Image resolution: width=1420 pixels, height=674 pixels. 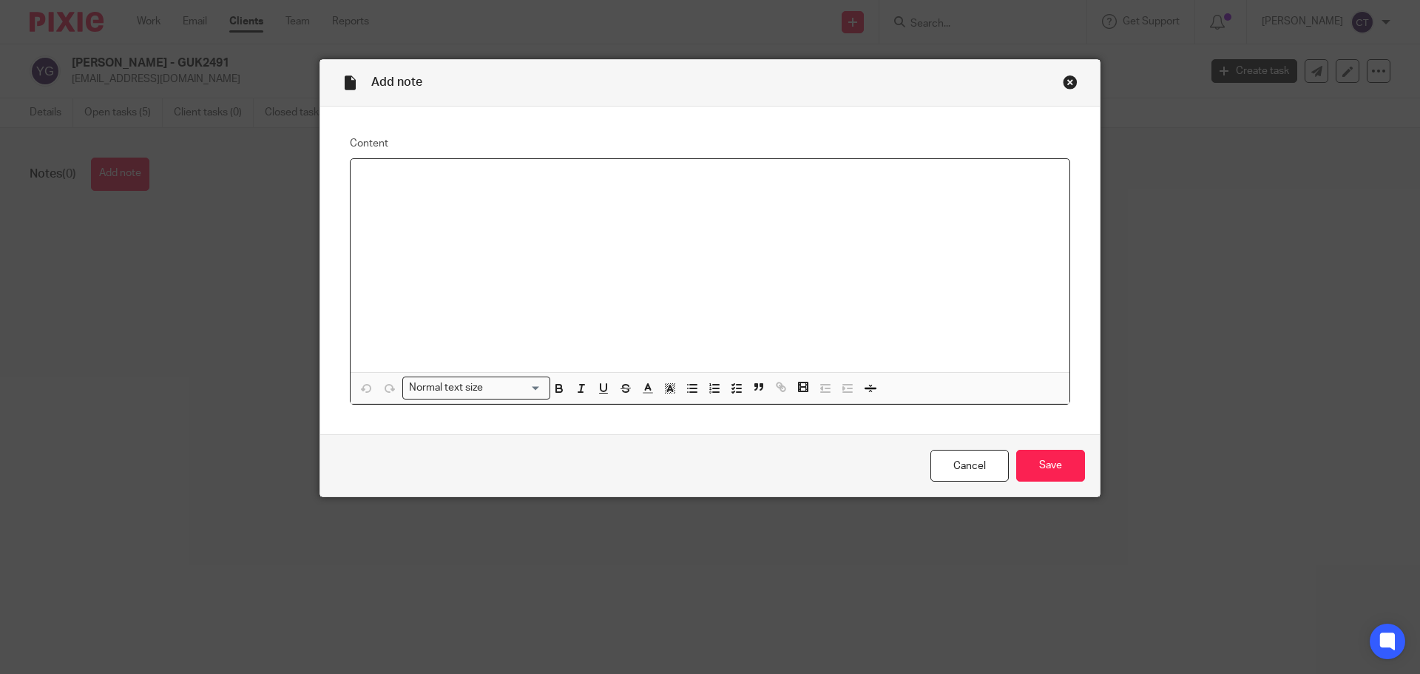 What do you see at coordinates (1070, 82) in the screenshot?
I see `div: Close this dialog window` at bounding box center [1070, 82].